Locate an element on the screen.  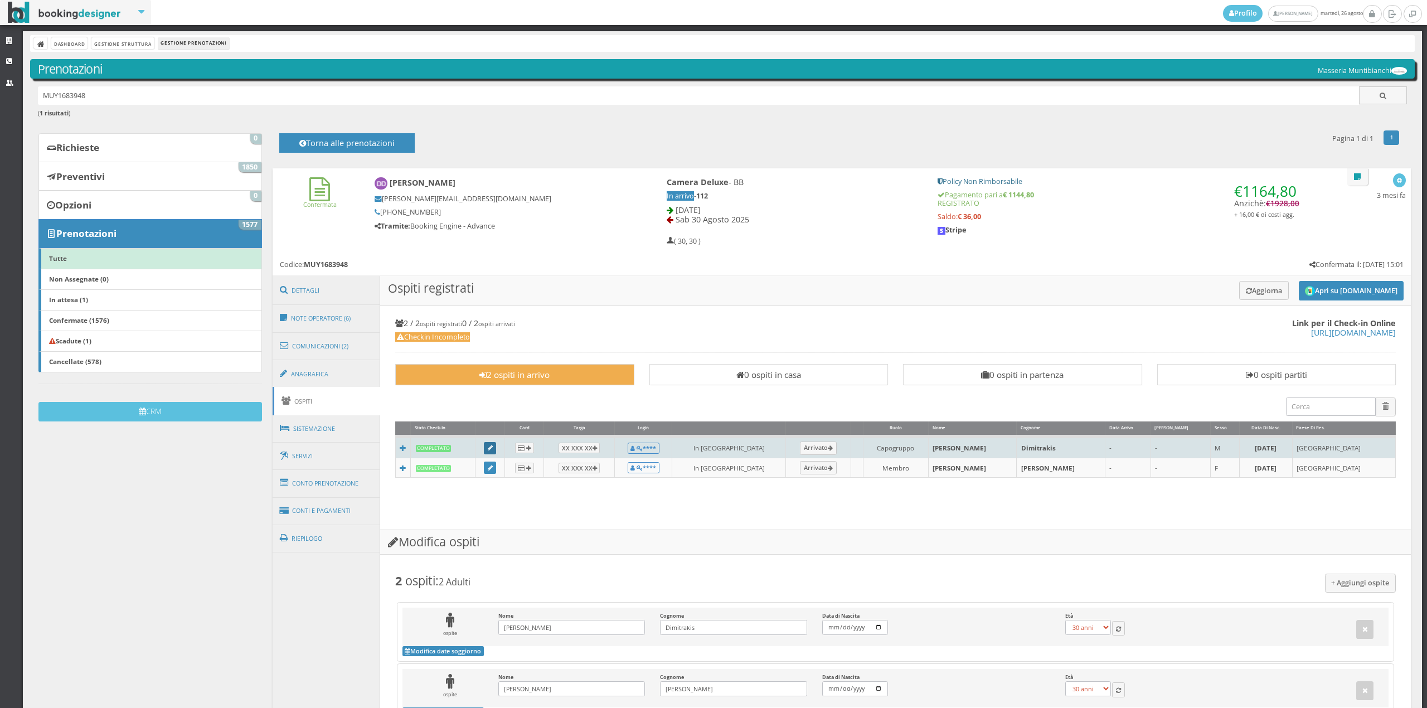
small: 2 Adulti is located at coordinates (454, 582).